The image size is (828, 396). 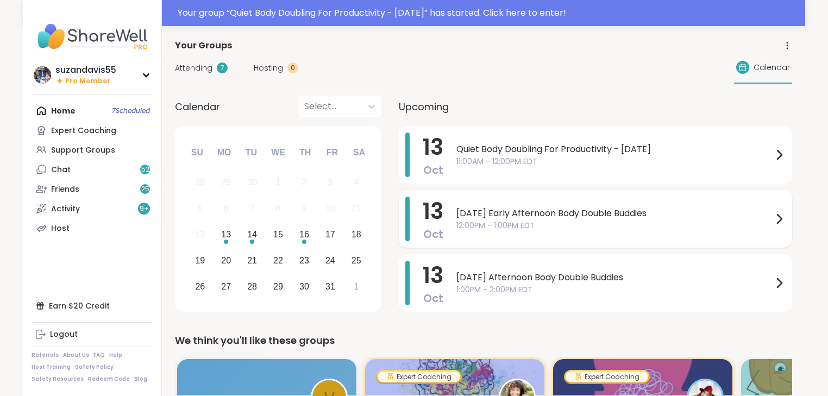 I want to click on a: Expert Coaching, so click(x=92, y=130).